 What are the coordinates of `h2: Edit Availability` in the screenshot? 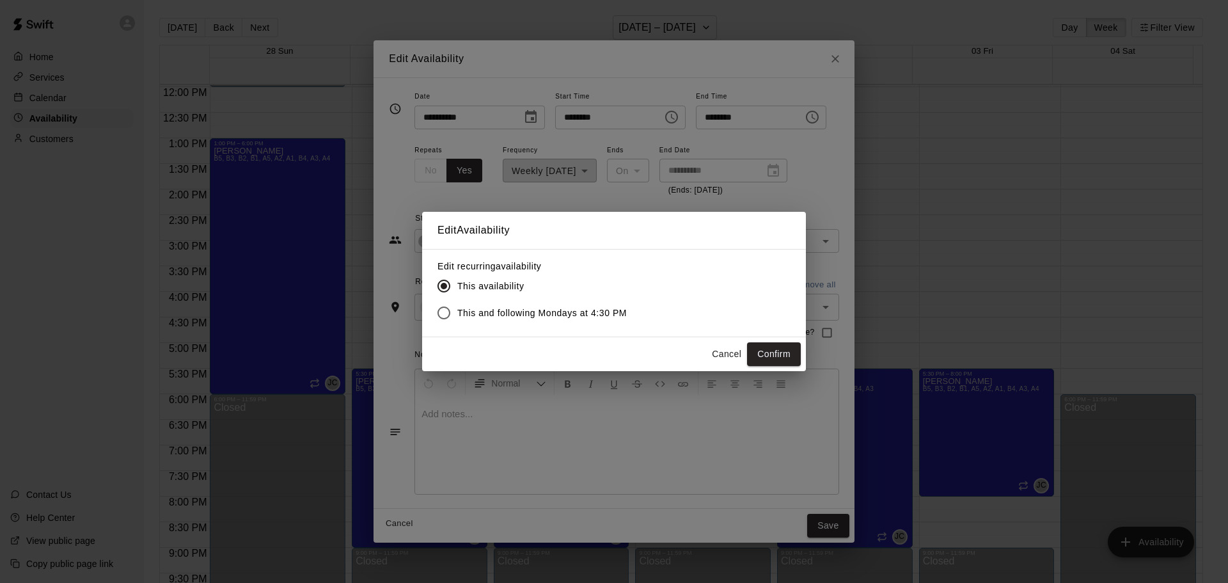 It's located at (614, 230).